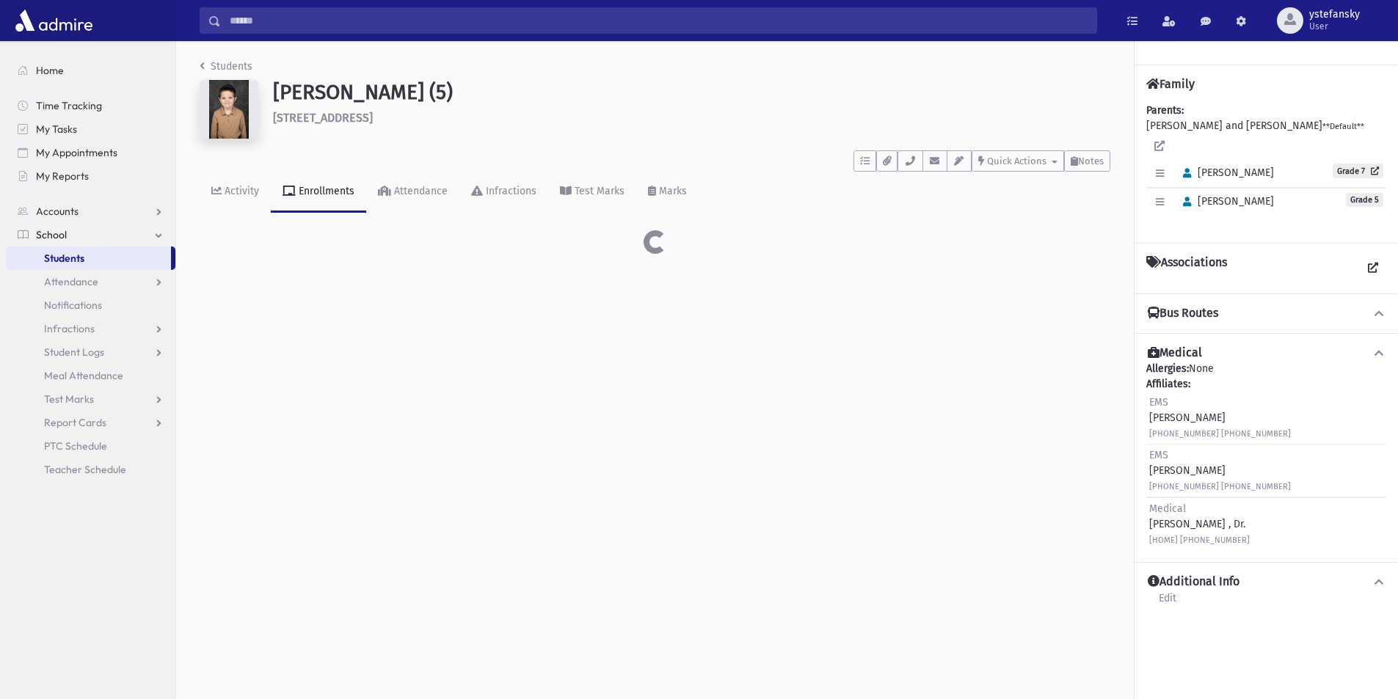 The height and width of the screenshot is (699, 1398). I want to click on a: Meal Attendance, so click(90, 376).